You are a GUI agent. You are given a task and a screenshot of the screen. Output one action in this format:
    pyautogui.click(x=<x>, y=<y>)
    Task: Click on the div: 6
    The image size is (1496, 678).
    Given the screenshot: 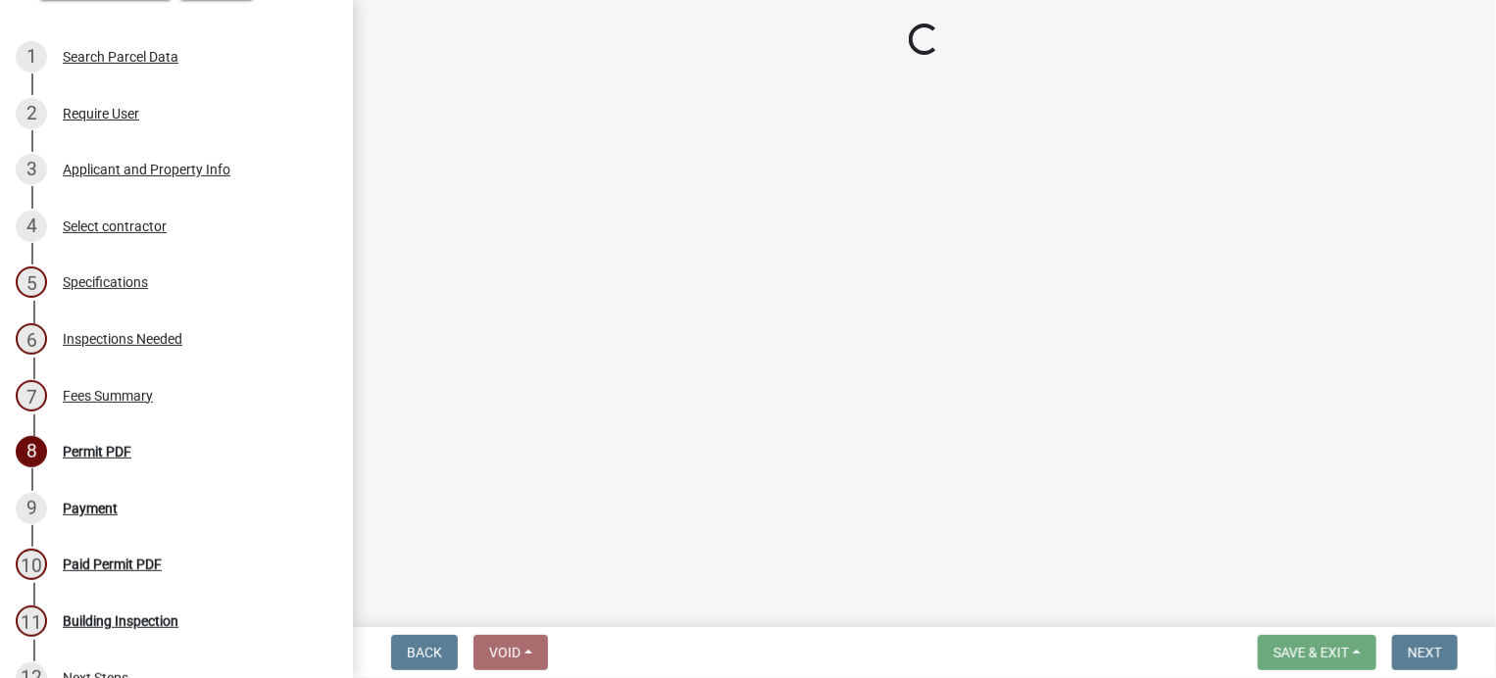 What is the action you would take?
    pyautogui.click(x=31, y=339)
    